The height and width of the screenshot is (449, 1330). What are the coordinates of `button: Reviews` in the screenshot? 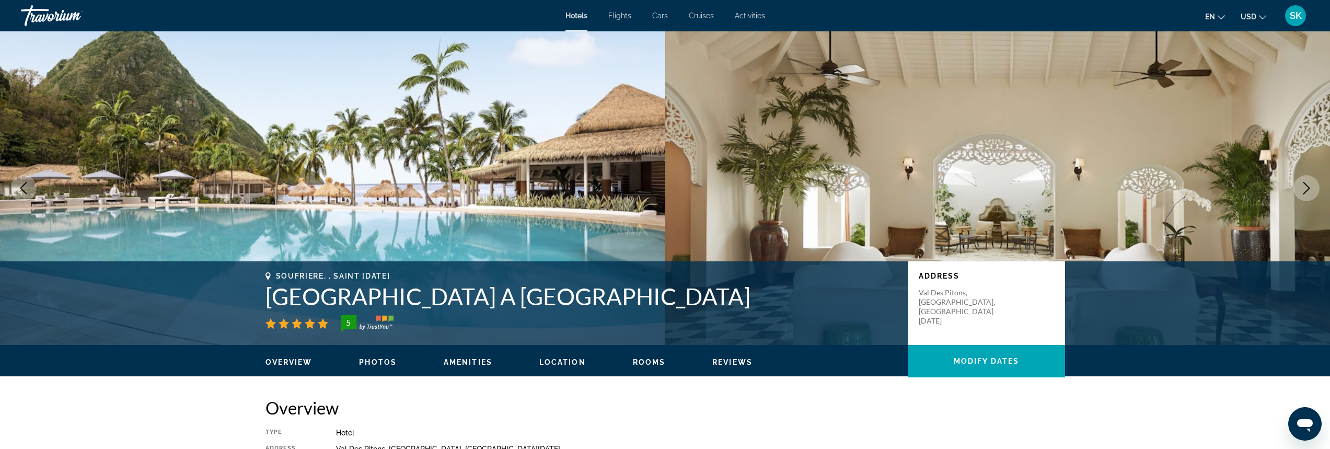 It's located at (732, 362).